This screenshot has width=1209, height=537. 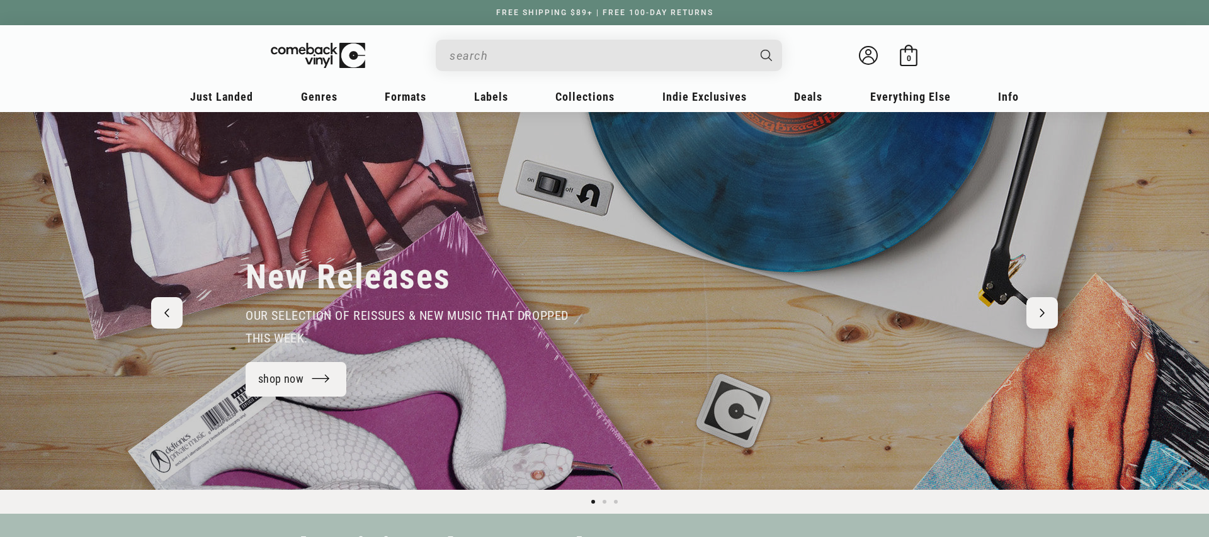 I want to click on input: search, so click(x=599, y=55).